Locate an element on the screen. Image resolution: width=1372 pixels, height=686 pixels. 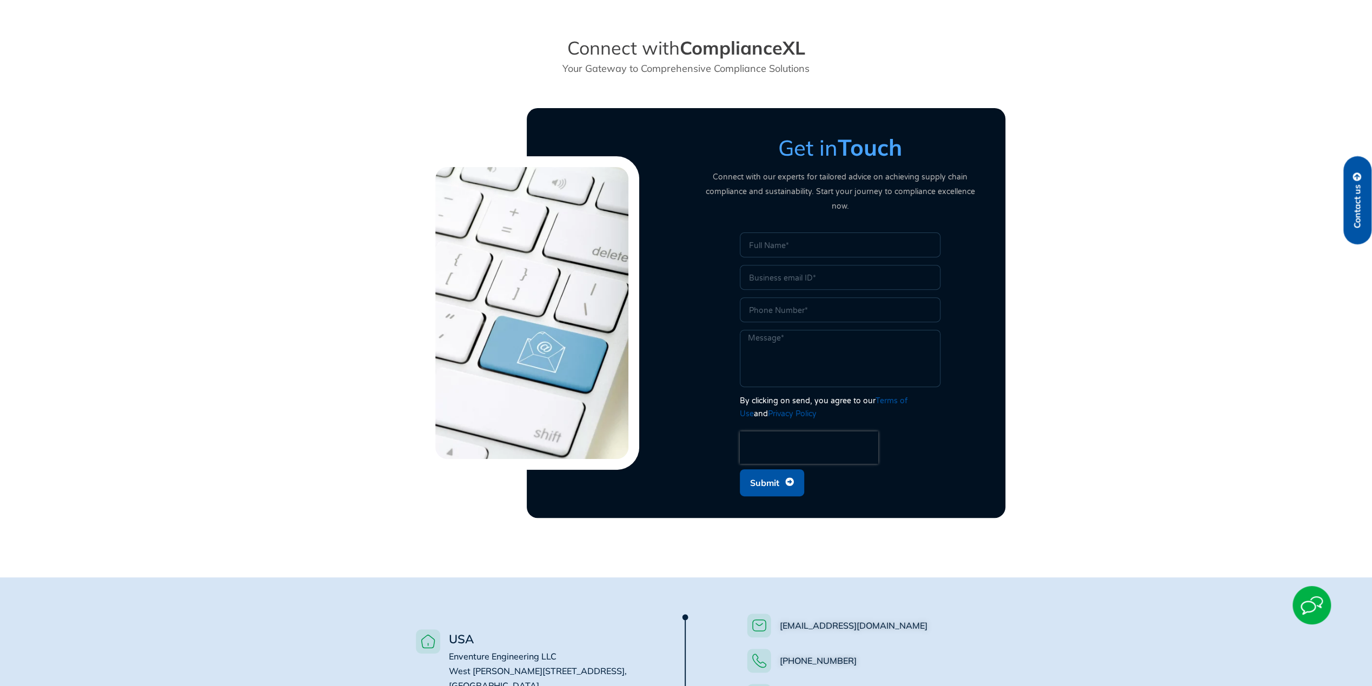
p: Your Gateway to Comprehensive Compliance Solutions is located at coordinates (686, 68).